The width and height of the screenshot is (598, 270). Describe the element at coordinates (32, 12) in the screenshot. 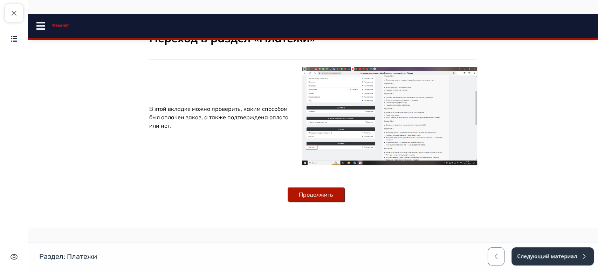

I see `img: Логотип` at that location.